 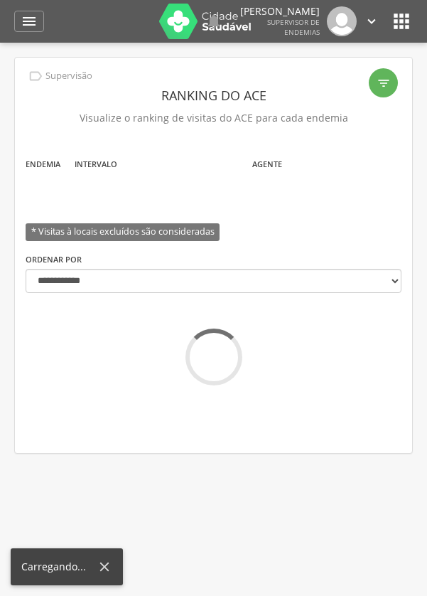 What do you see at coordinates (96, 164) in the screenshot?
I see `label: Intervalo` at bounding box center [96, 164].